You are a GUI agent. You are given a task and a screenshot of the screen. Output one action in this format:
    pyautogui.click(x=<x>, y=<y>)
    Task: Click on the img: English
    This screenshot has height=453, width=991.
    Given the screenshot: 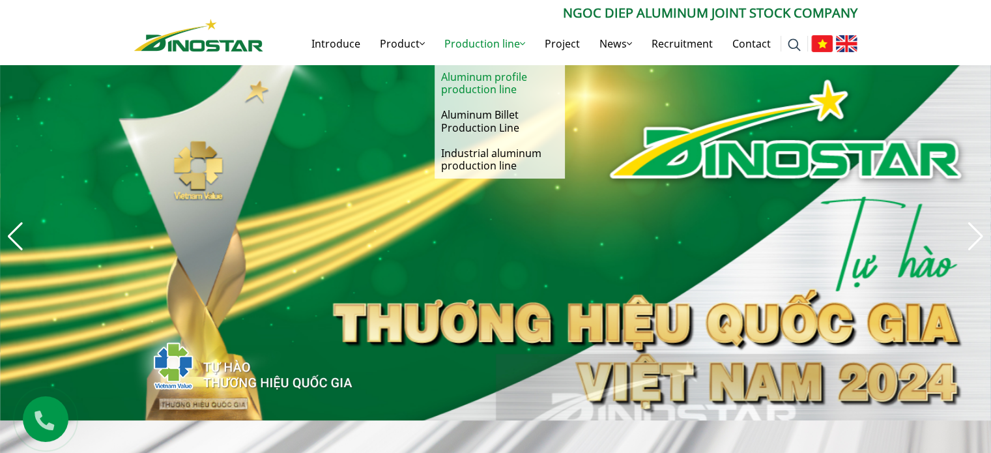 What is the action you would take?
    pyautogui.click(x=846, y=44)
    